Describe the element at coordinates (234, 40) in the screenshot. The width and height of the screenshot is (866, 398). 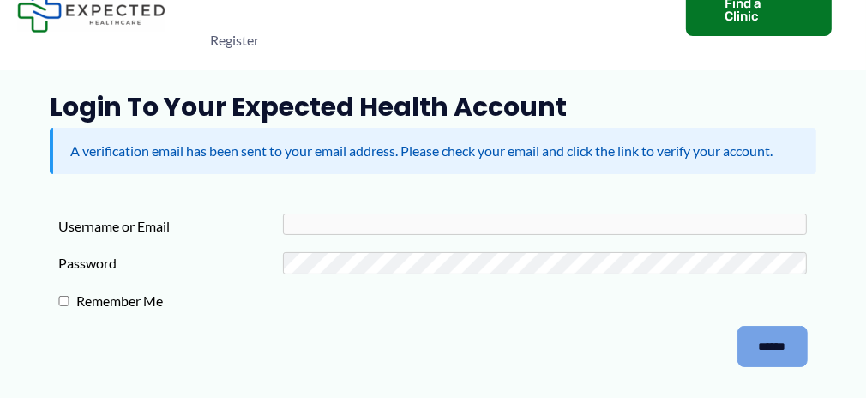
I see `a: Register` at that location.